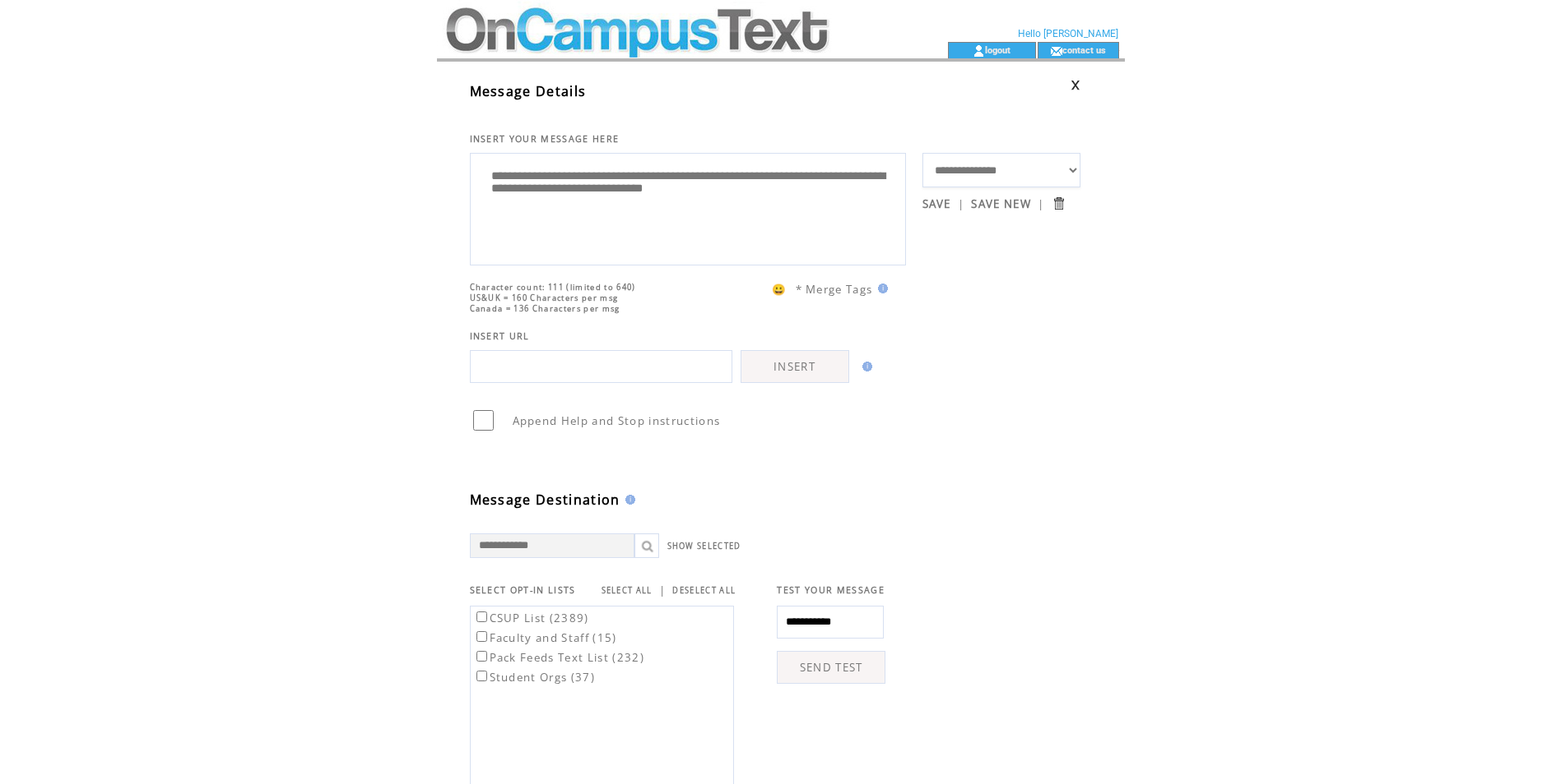 Image resolution: width=1561 pixels, height=784 pixels. I want to click on span: Character count: 111 (limited to 640), so click(553, 287).